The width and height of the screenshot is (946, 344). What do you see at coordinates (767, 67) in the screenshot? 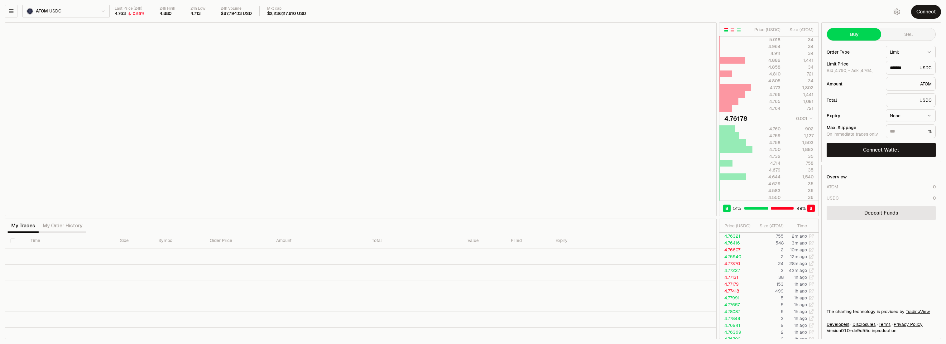
I see `div: 4.858` at bounding box center [767, 67].